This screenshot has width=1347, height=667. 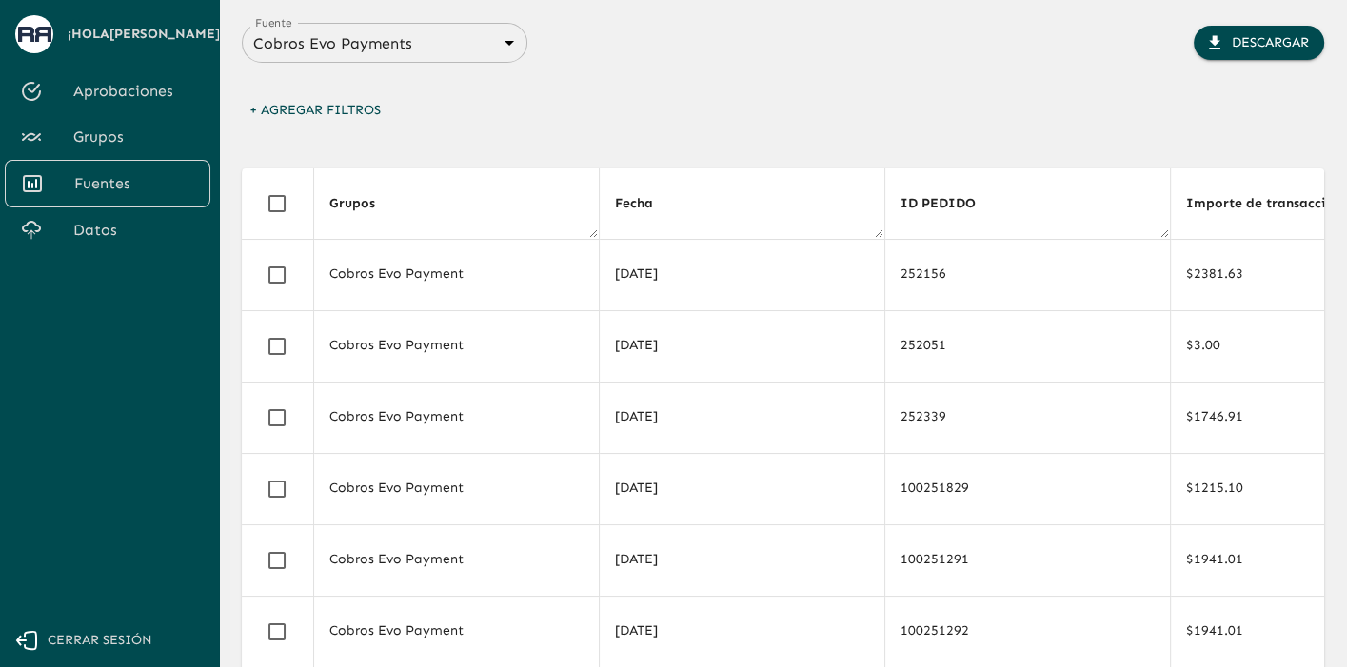 What do you see at coordinates (950, 204) in the screenshot?
I see `span: ID PEDIDO` at bounding box center [950, 204].